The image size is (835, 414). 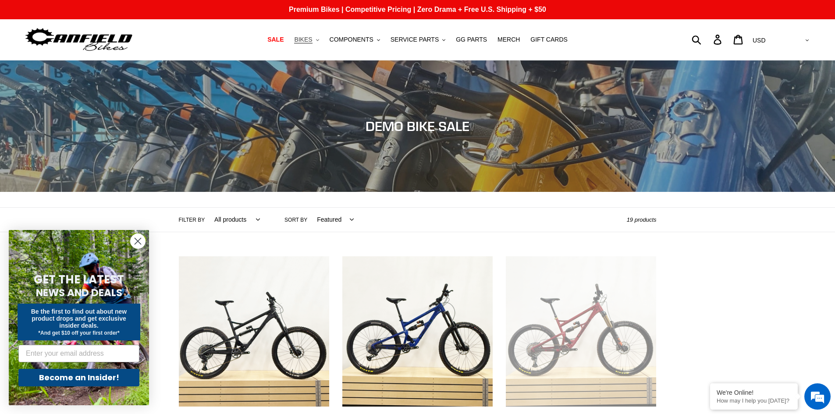 What do you see at coordinates (39, 55) in the screenshot?
I see `img: d_696896380_company_1647369064580_696896380` at bounding box center [39, 55].